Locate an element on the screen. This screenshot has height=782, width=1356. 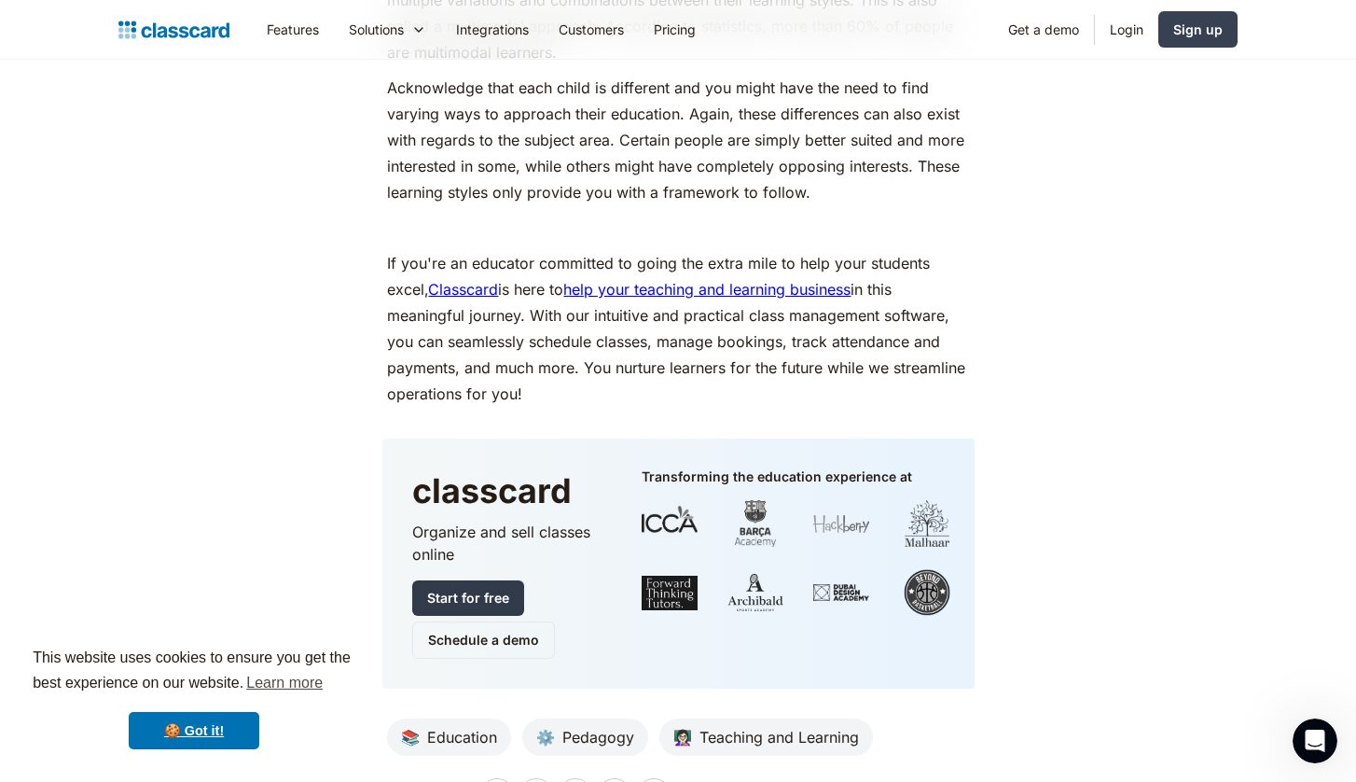
p: Organize and sell classes online is located at coordinates (508, 543).